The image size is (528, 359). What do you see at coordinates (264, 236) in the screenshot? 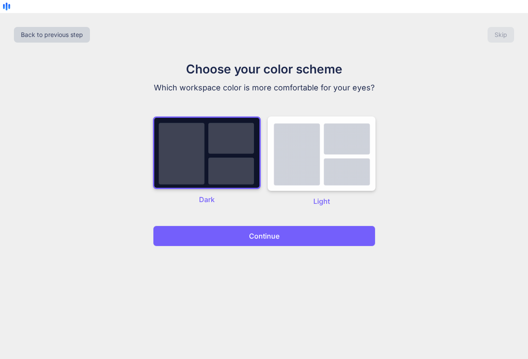
I see `p: Continue` at bounding box center [264, 236].